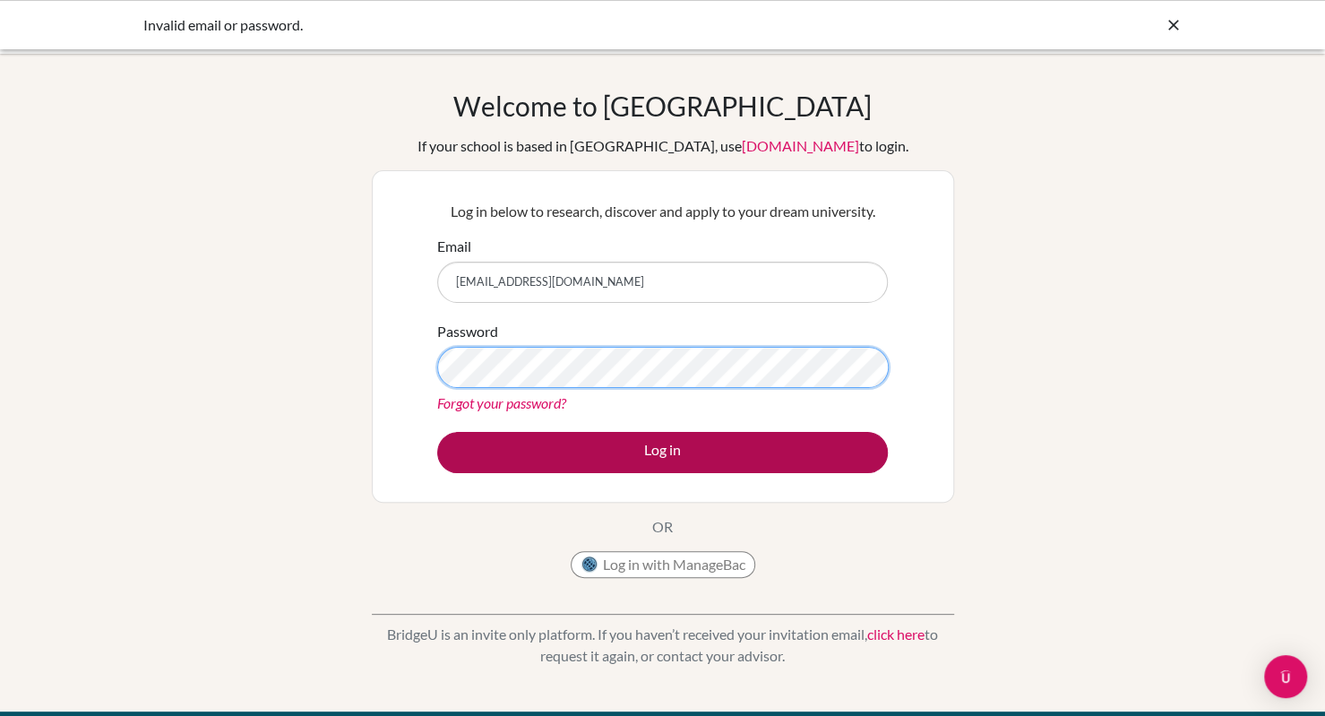 The image size is (1325, 716). What do you see at coordinates (529, 25) in the screenshot?
I see `div: Invalid email or password.` at bounding box center [529, 25].